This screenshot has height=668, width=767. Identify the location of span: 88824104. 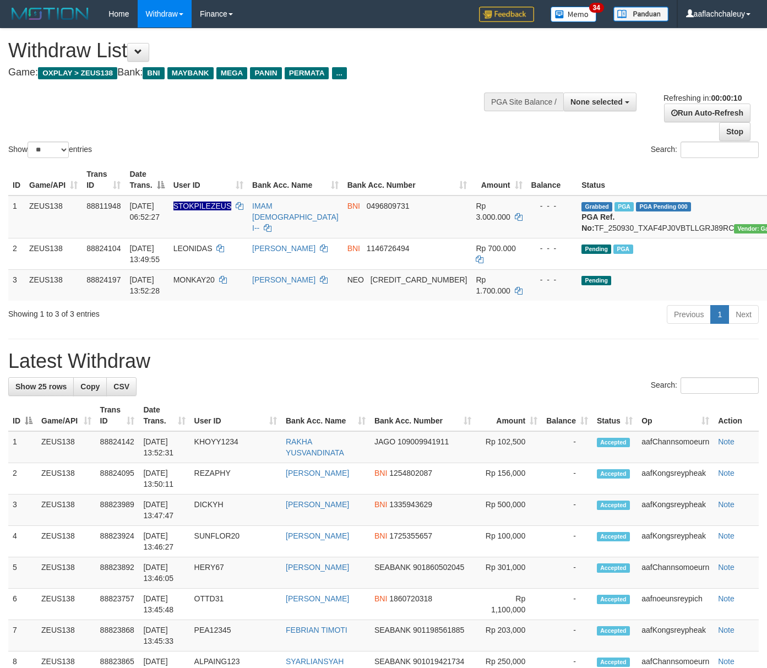
(104, 248).